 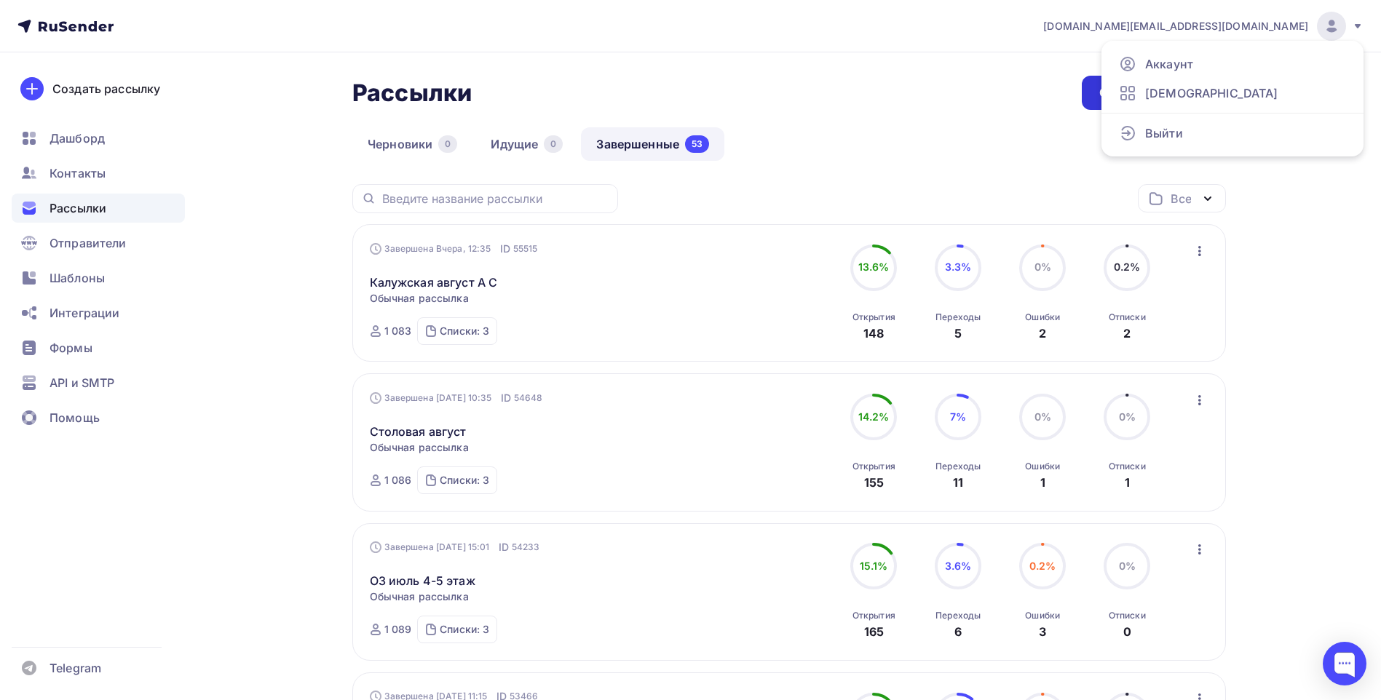 I want to click on span: 14.2%, so click(x=874, y=416).